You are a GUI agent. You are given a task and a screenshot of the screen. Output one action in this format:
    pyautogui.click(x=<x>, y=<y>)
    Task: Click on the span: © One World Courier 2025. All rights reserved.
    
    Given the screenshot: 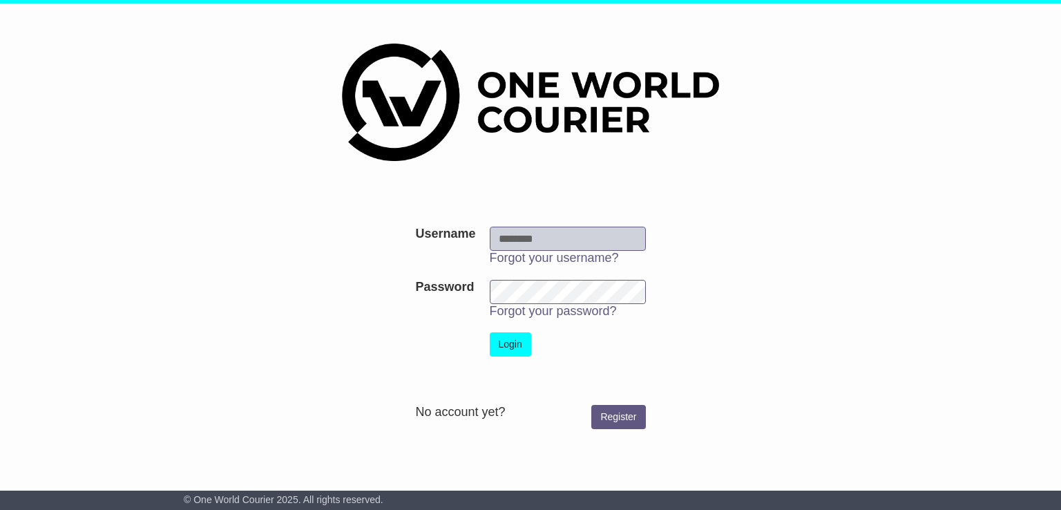 What is the action you would take?
    pyautogui.click(x=283, y=500)
    